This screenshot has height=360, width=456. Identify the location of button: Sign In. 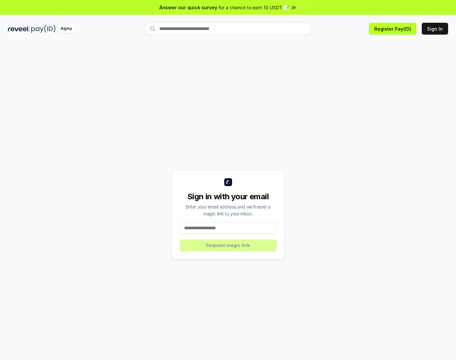
(435, 29).